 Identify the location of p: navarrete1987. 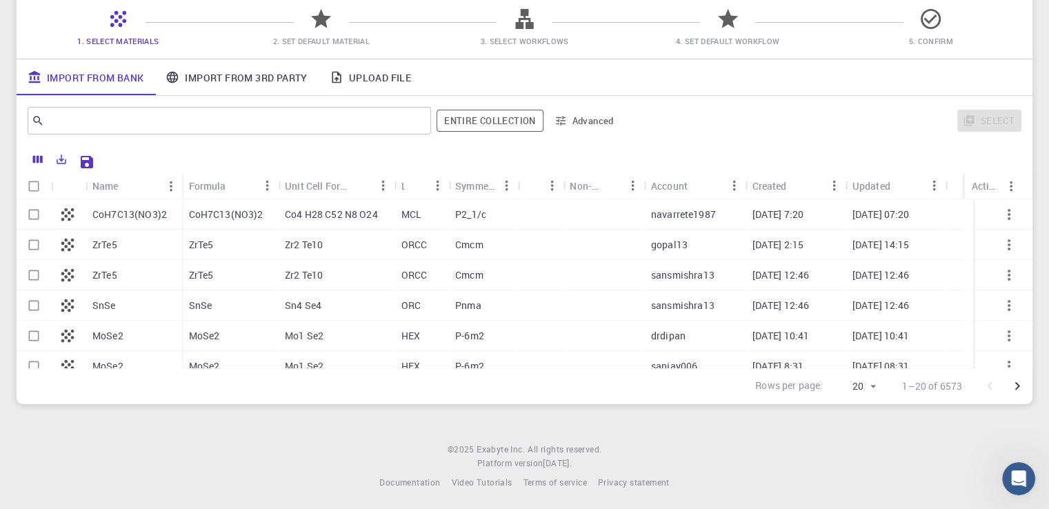
(684, 215).